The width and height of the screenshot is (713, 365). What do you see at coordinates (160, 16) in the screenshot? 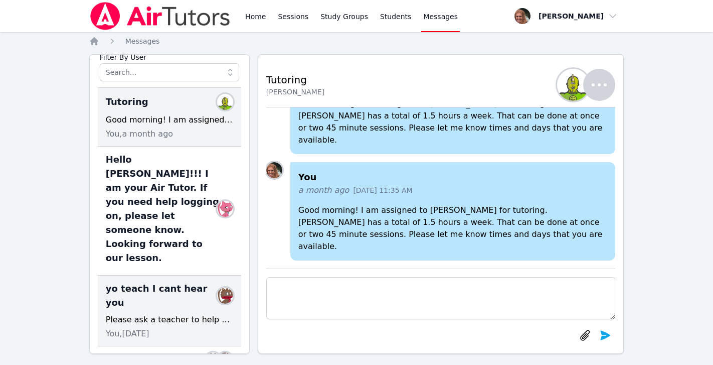
I see `img: Air Tutors` at bounding box center [160, 16].